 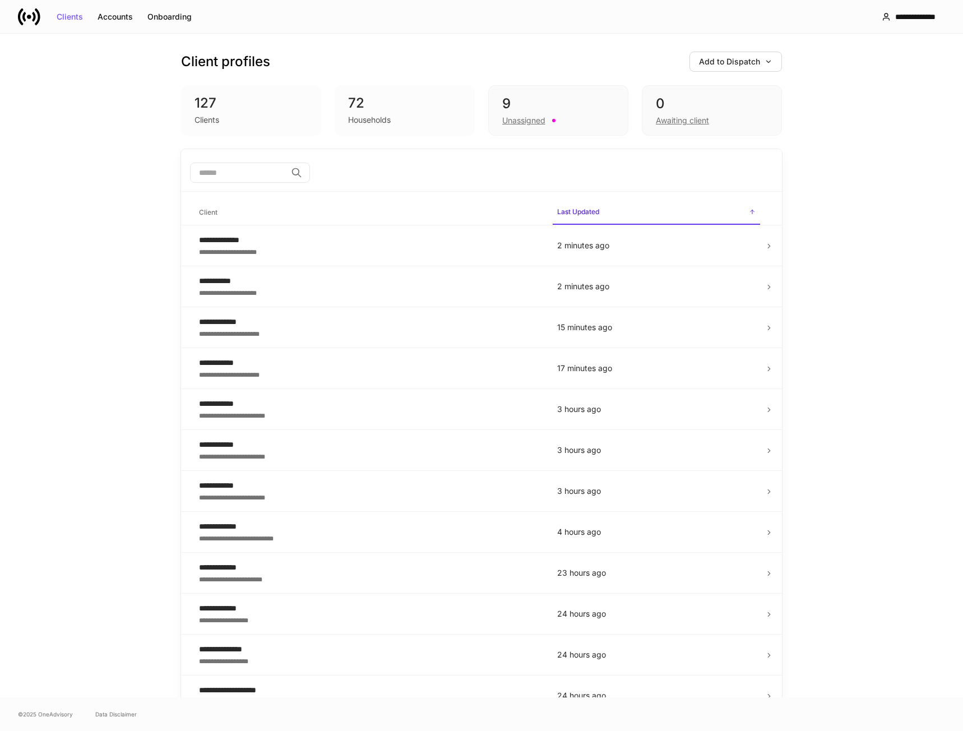 I want to click on div: 127, so click(x=251, y=103).